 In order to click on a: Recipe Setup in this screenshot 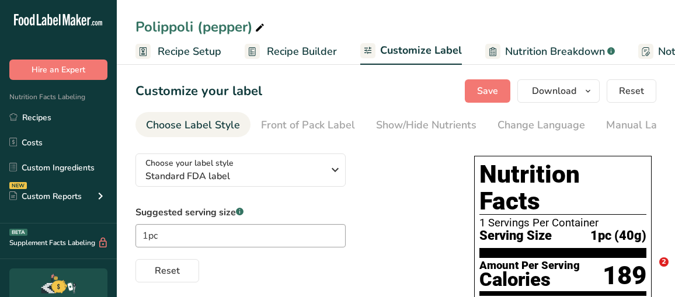, I will do `click(178, 51)`.